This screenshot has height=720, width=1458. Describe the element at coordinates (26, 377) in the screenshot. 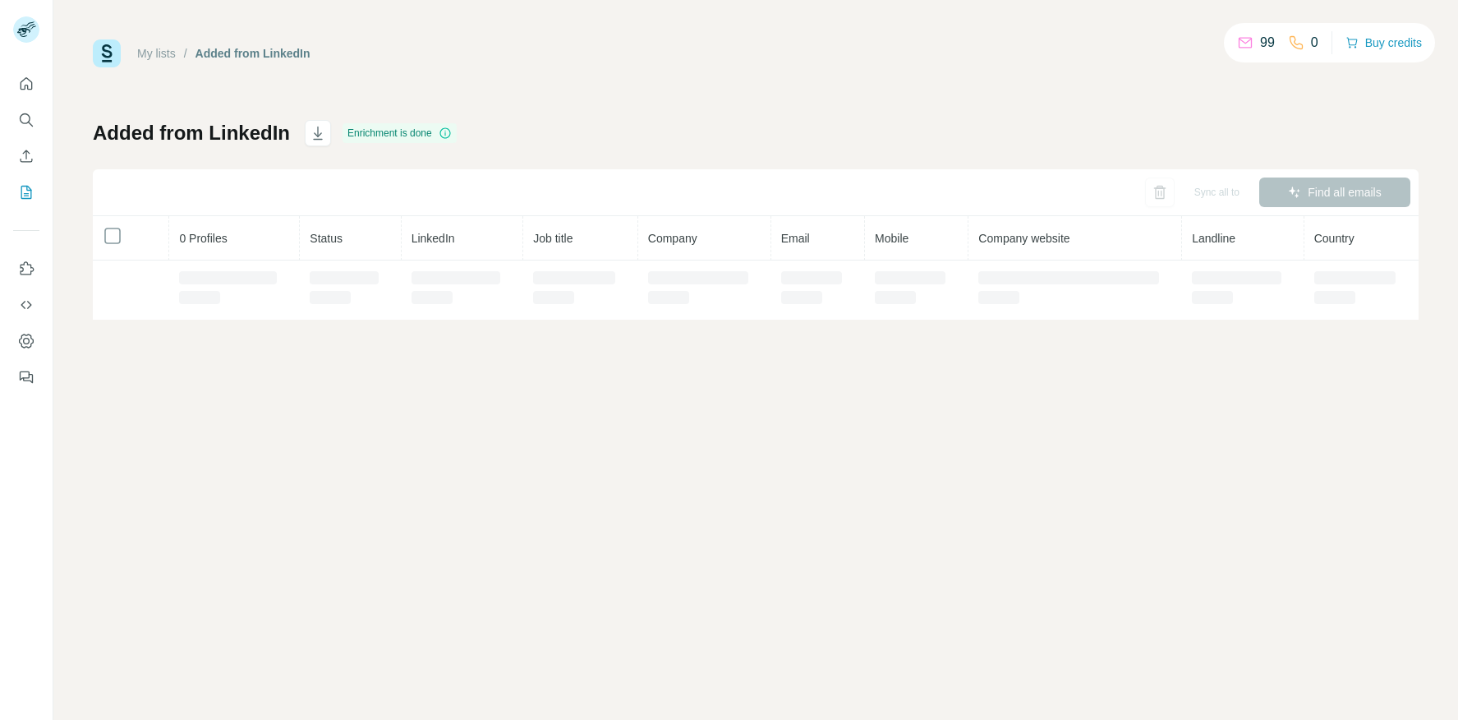

I see `button: Feedback` at that location.